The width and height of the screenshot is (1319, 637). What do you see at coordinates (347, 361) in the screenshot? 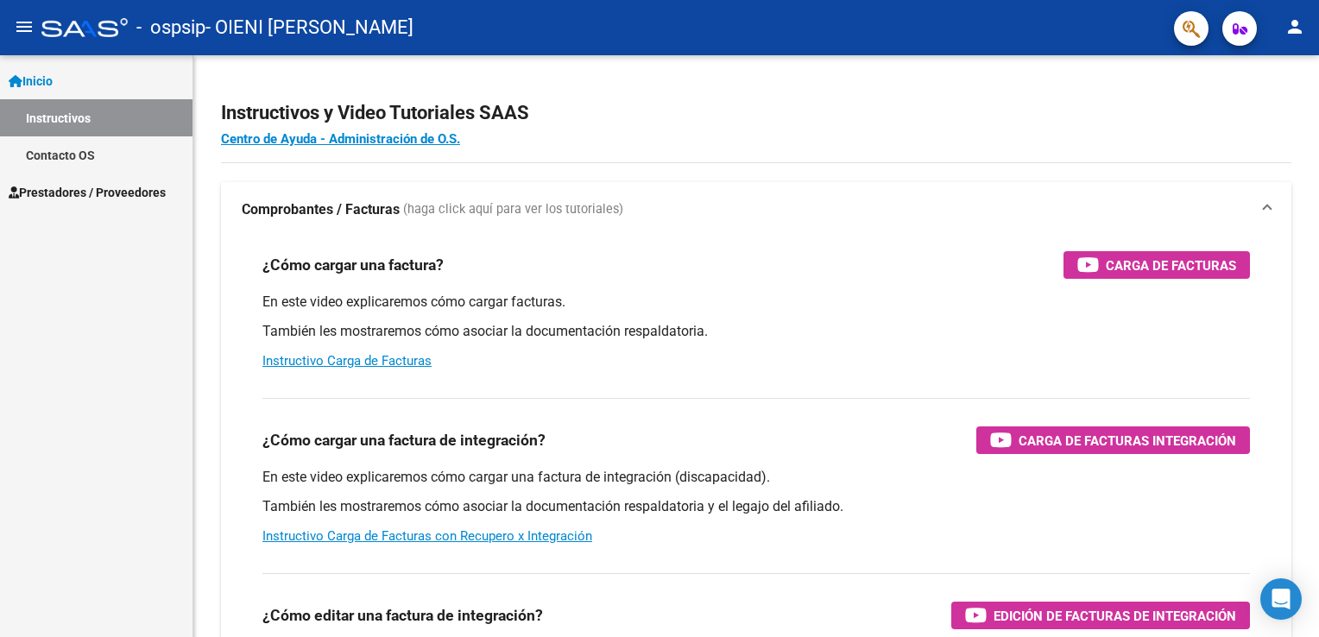
I see `a: Instructivo Carga de Facturas` at bounding box center [347, 361].